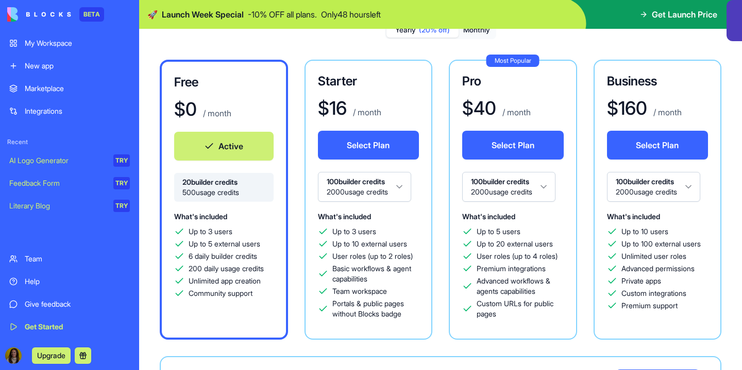  Describe the element at coordinates (220, 294) in the screenshot. I see `span: Community support` at that location.